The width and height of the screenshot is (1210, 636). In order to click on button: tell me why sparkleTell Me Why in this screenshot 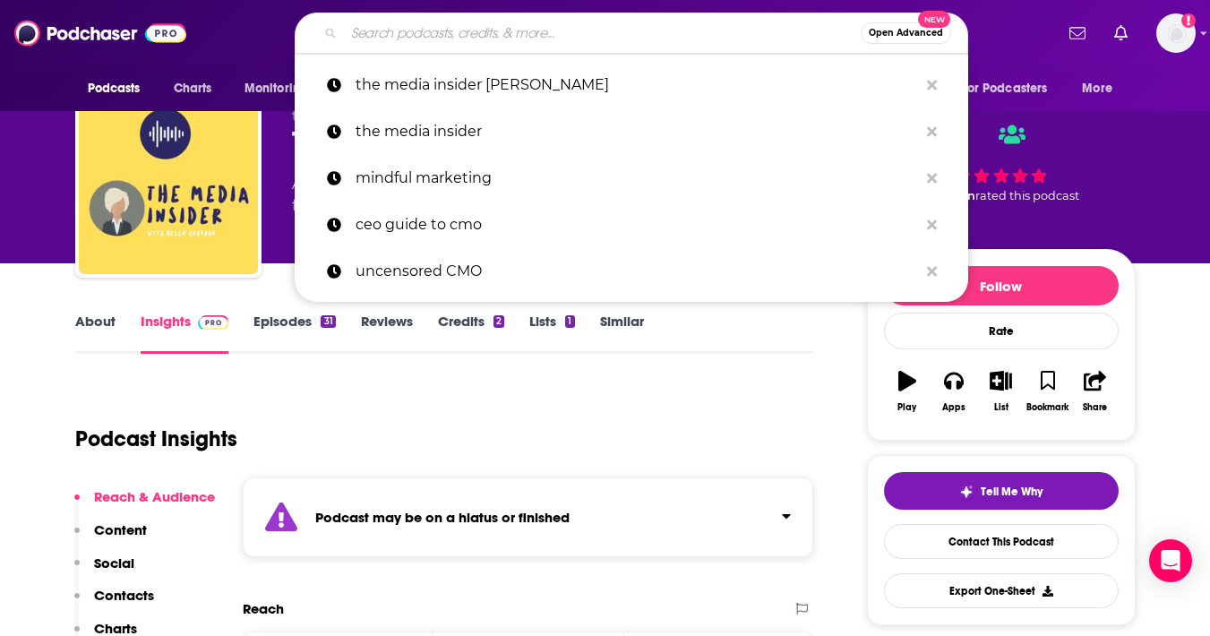, I will do `click(1001, 491)`.